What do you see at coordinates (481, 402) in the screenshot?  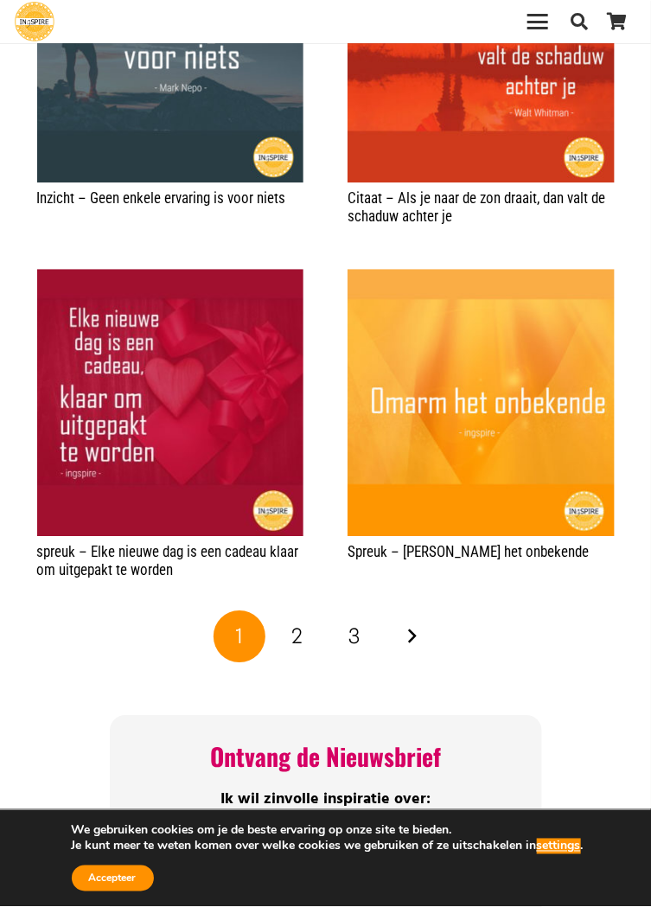 I see `a: Spreuk – omarm het onbekende` at bounding box center [481, 402].